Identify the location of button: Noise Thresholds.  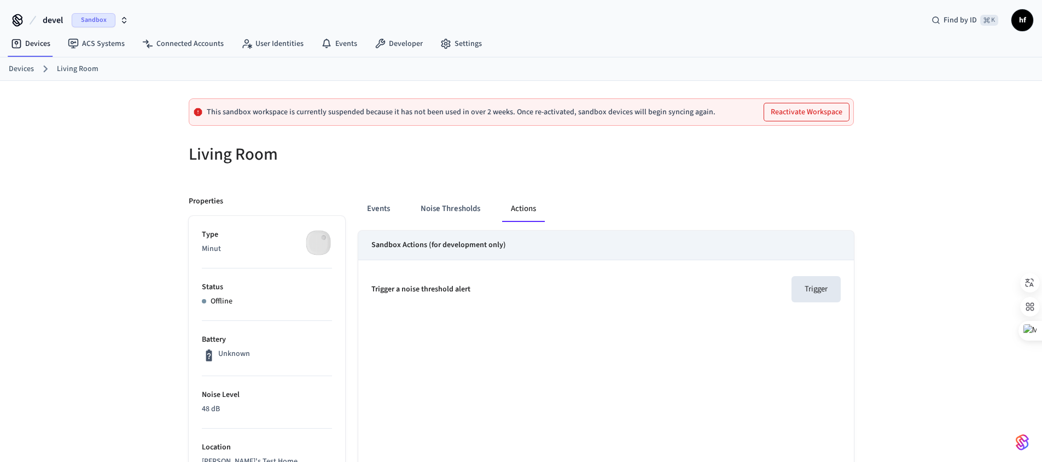
(450, 209).